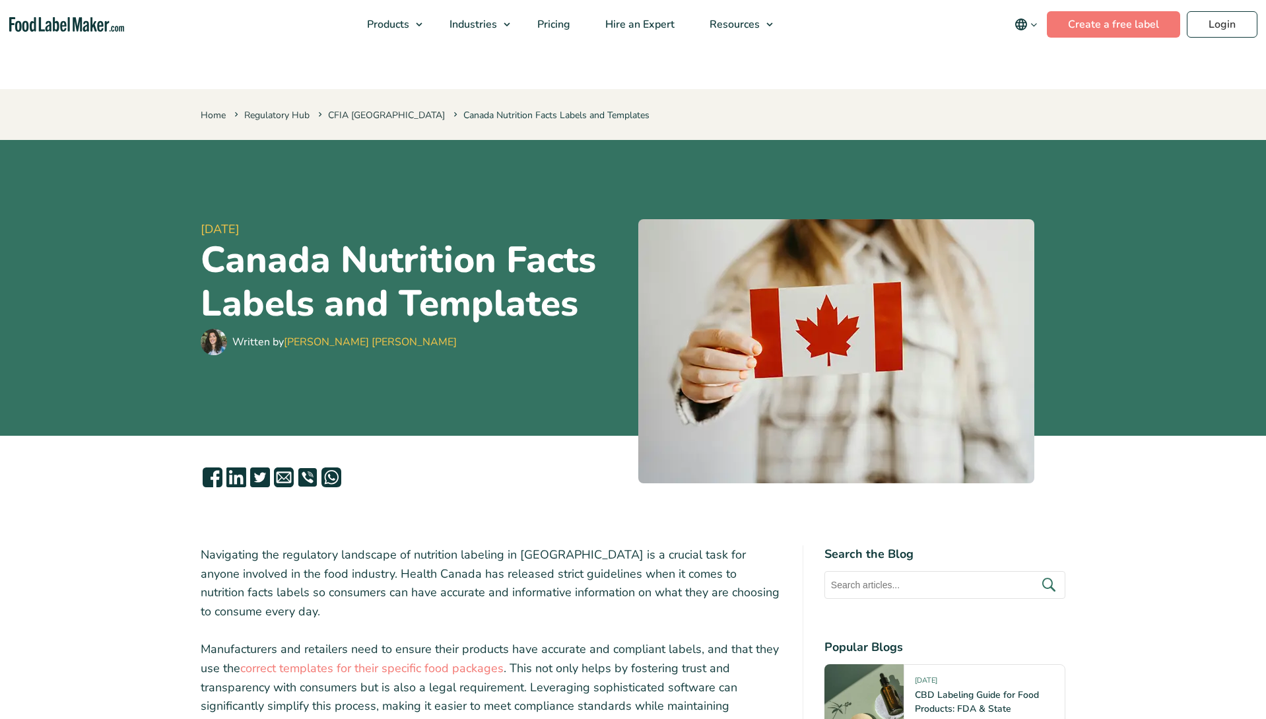 The height and width of the screenshot is (719, 1266). Describe the element at coordinates (550, 115) in the screenshot. I see `span: Canada Nutrition Facts Labels and Templates` at that location.